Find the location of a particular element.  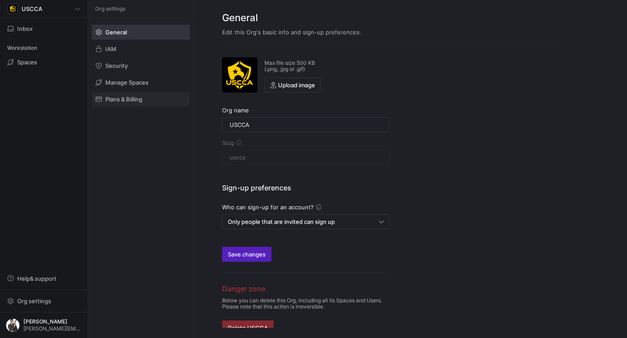

span: Manage Spaces is located at coordinates (127, 82).